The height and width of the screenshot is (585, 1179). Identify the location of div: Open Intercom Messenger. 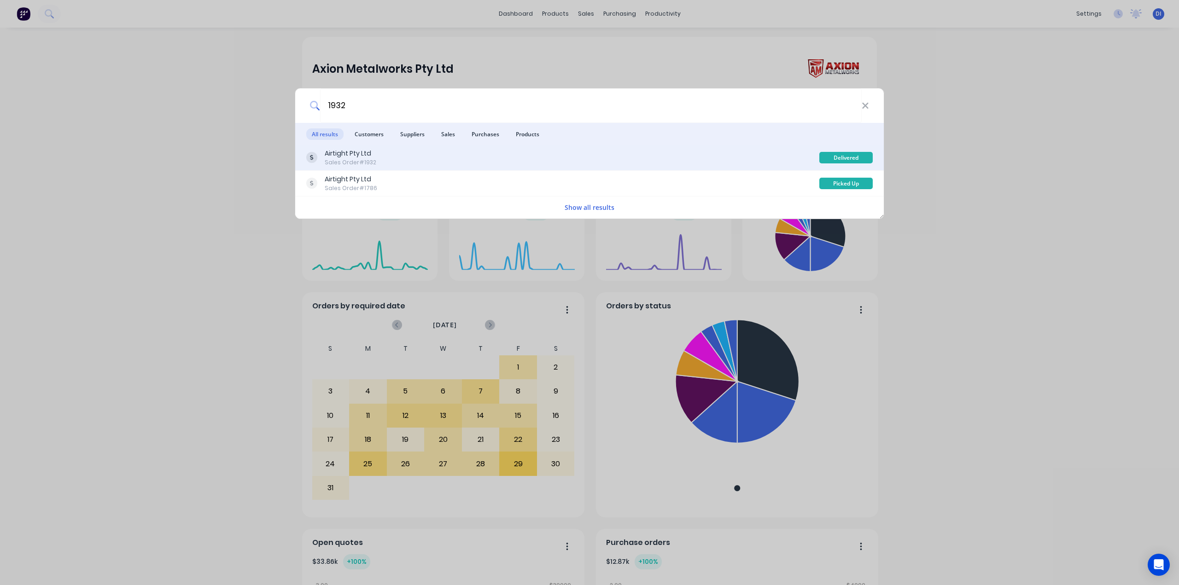
(1159, 565).